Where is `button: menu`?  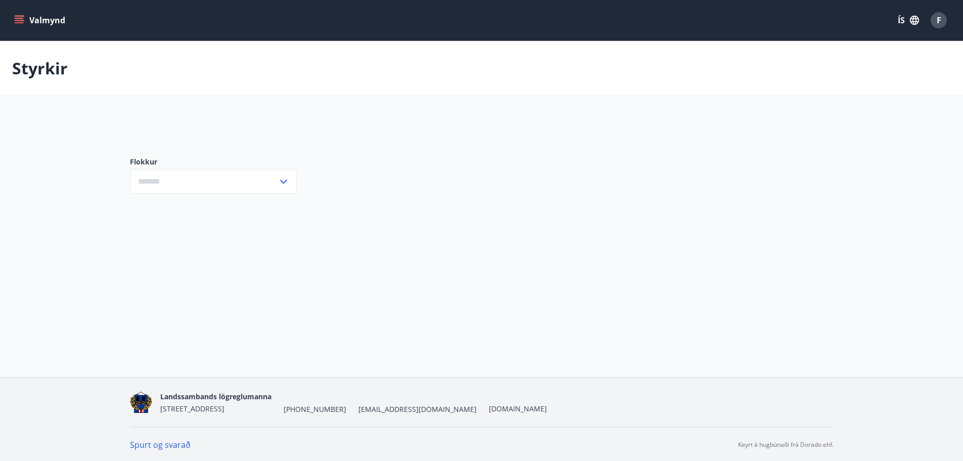
button: menu is located at coordinates (40, 20).